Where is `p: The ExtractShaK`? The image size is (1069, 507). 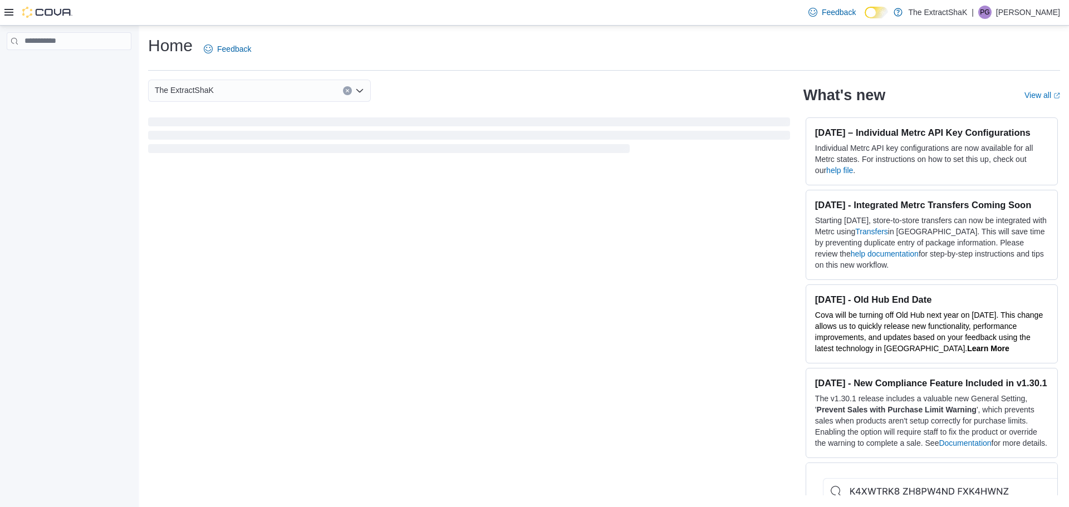 p: The ExtractShaK is located at coordinates (938, 12).